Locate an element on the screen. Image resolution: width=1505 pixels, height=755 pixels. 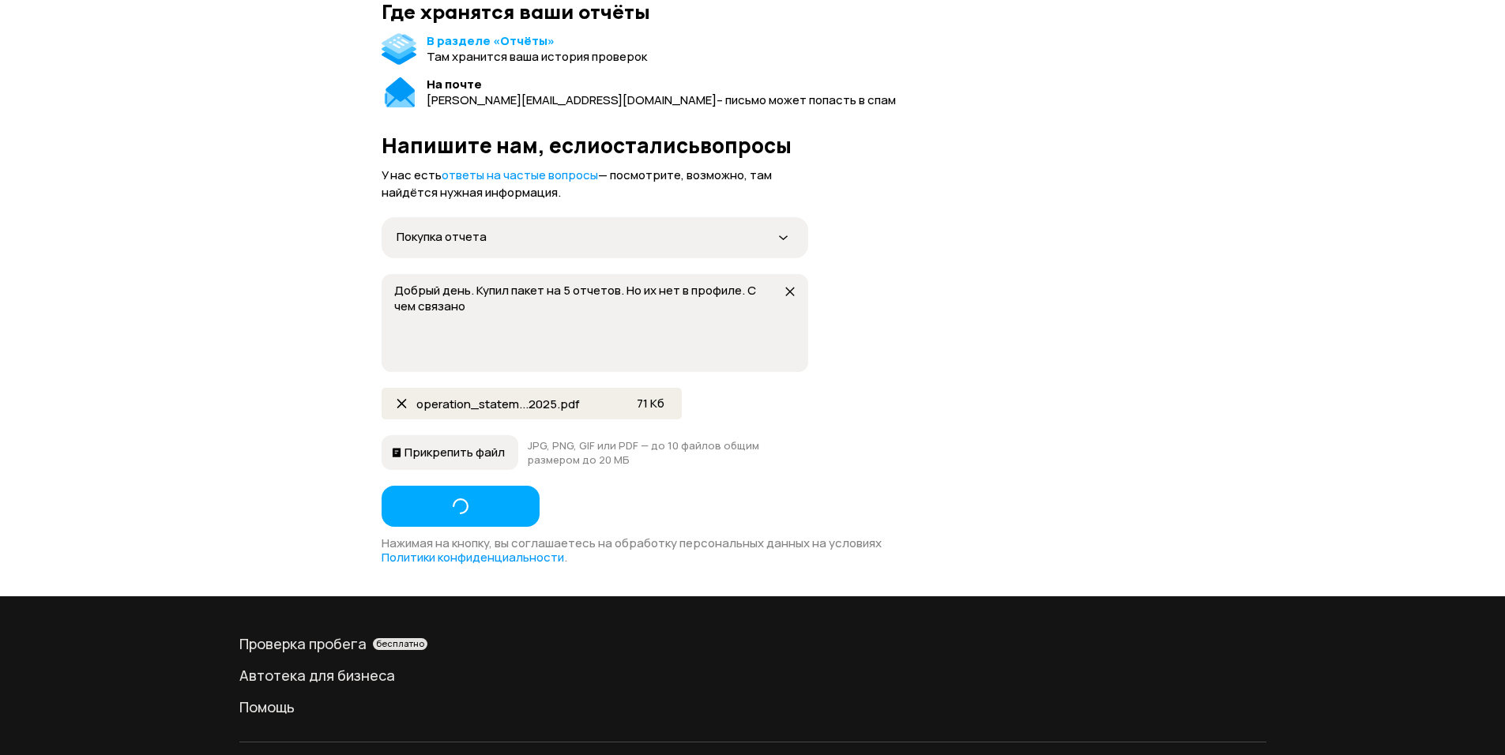
p: JPG, PNG, GIF или PDF — до 10 файлов общим размером до 20 МБ is located at coordinates (668, 453).